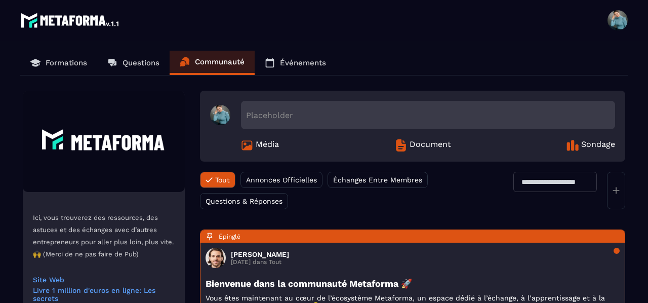 The image size is (648, 303). What do you see at coordinates (59, 63) in the screenshot?
I see `a: Formations` at bounding box center [59, 63].